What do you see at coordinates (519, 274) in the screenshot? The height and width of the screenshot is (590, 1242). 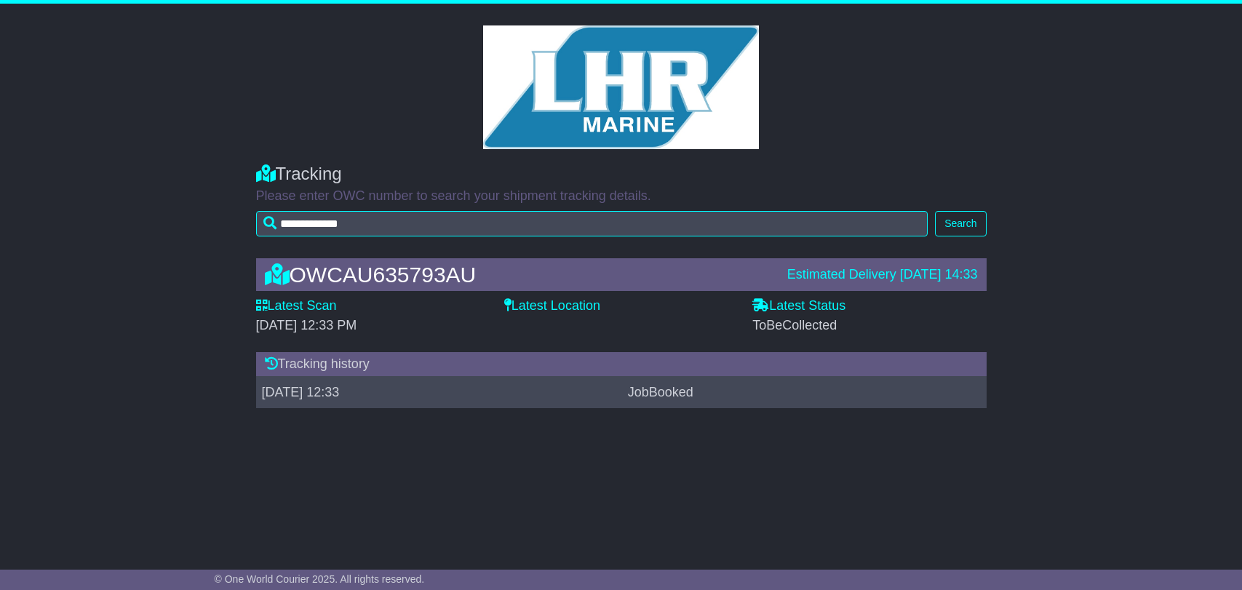 I see `div: OWCAU635793AU` at bounding box center [519, 274].